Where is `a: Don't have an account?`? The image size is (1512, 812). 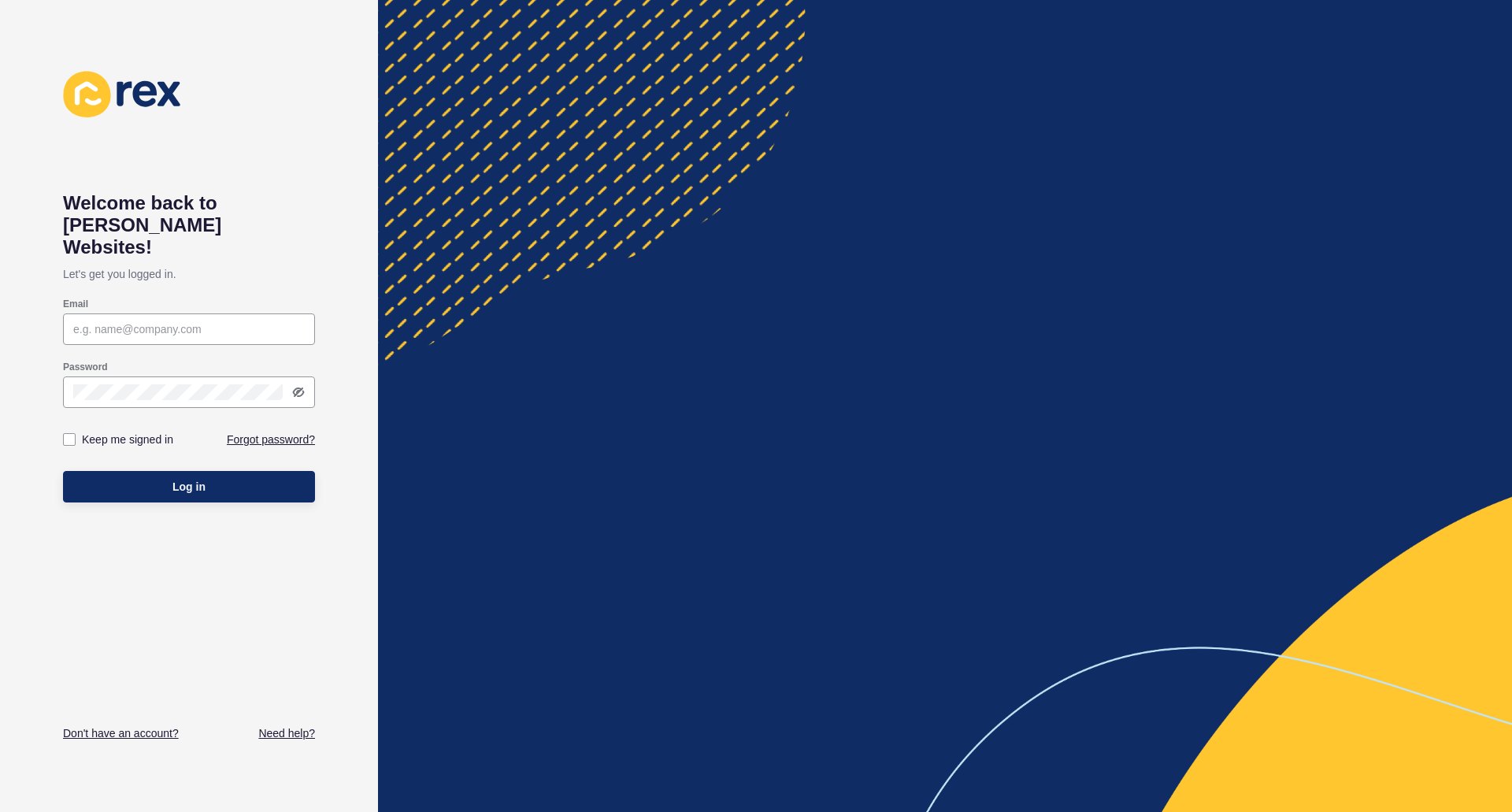 a: Don't have an account? is located at coordinates (121, 734).